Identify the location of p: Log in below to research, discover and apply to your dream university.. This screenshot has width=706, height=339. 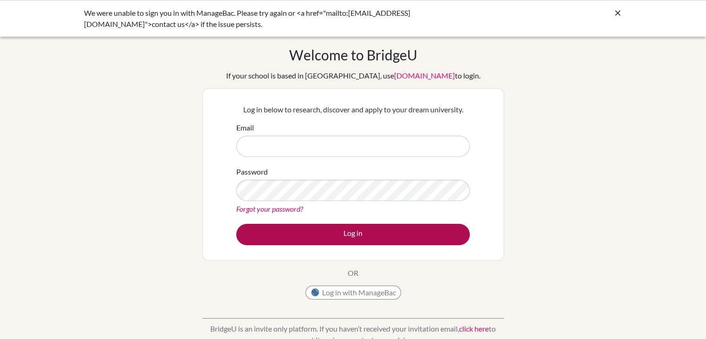
(353, 110).